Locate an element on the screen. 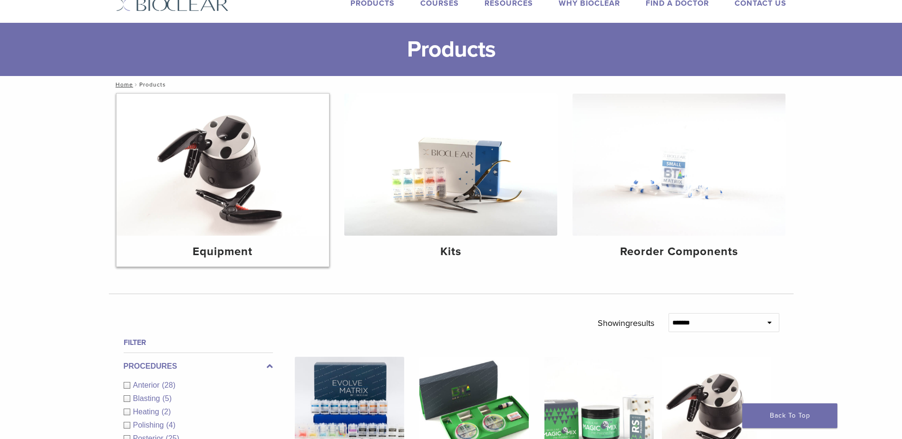 The height and width of the screenshot is (439, 902). span: Heating is located at coordinates (147, 412).